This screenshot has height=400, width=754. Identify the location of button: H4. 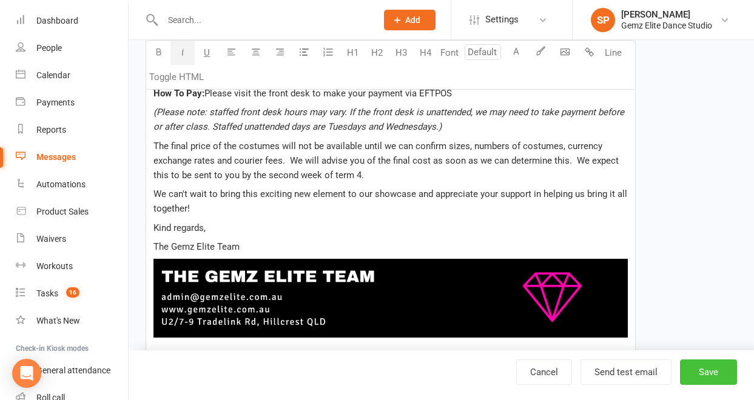
(425, 53).